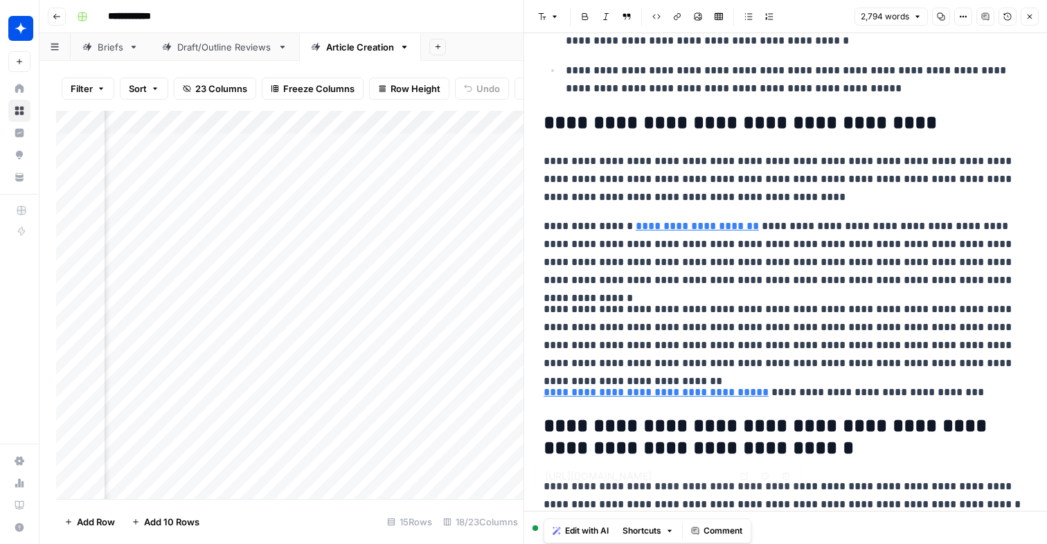 This screenshot has width=1047, height=544. Describe the element at coordinates (224, 47) in the screenshot. I see `a: Draft/Outline Reviews` at that location.